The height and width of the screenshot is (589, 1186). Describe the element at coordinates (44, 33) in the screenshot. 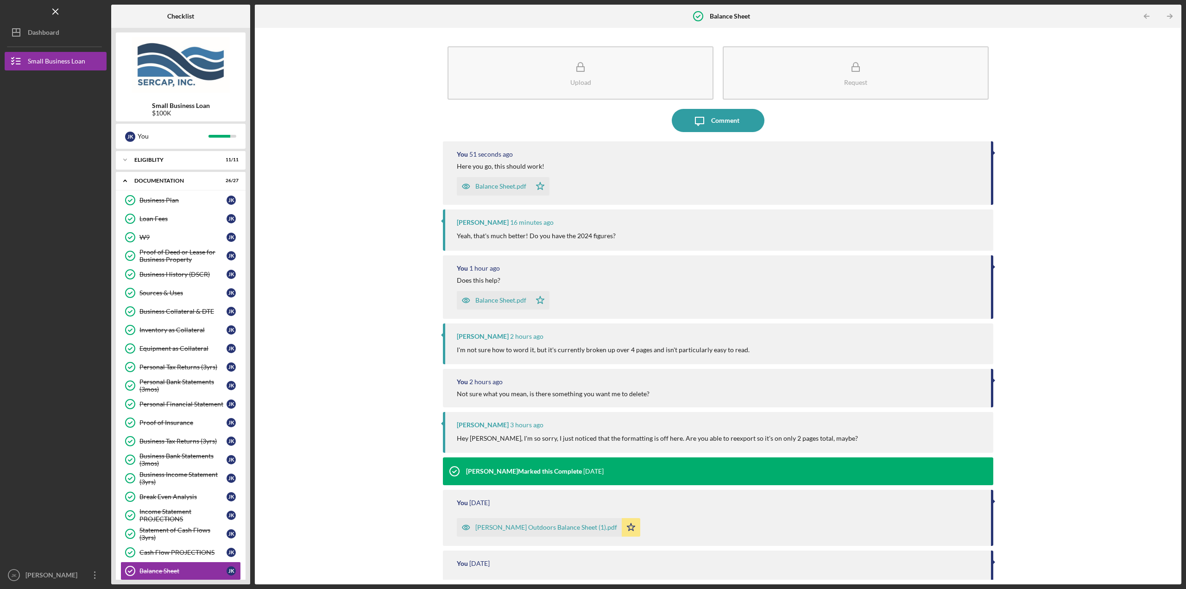

I see `div: Dashboard` at that location.